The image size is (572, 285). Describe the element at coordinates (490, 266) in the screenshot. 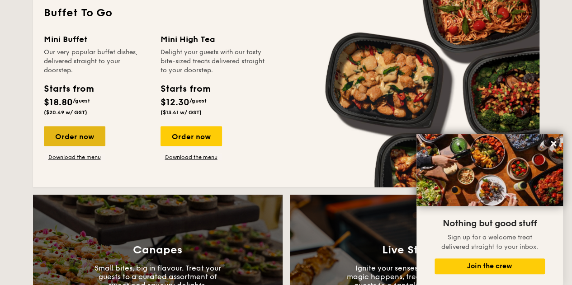

I see `button: Join the crew` at that location.